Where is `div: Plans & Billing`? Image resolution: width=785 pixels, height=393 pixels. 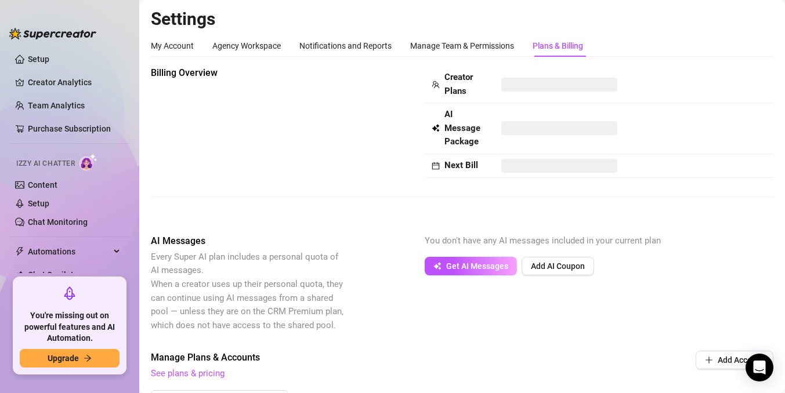
div: Plans & Billing is located at coordinates (558, 46).